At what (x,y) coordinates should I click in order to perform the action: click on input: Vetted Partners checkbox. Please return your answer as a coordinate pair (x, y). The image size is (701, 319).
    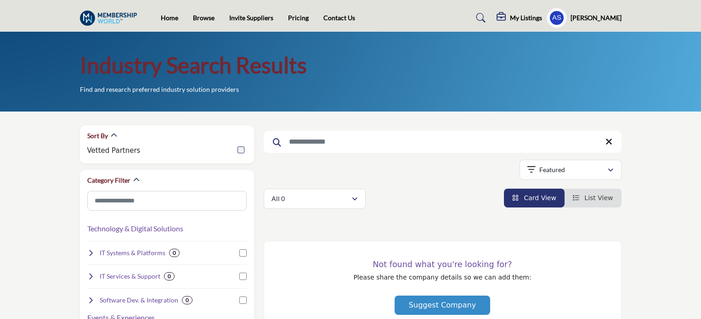
    Looking at the image, I should click on (241, 150).